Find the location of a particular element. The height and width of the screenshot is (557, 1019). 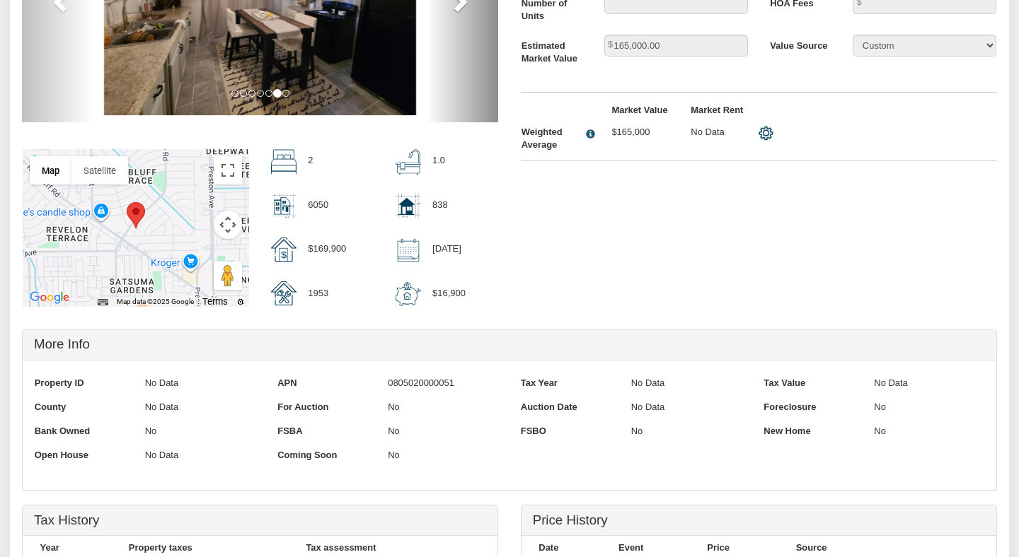

img: home_size.svg is located at coordinates (408, 206).